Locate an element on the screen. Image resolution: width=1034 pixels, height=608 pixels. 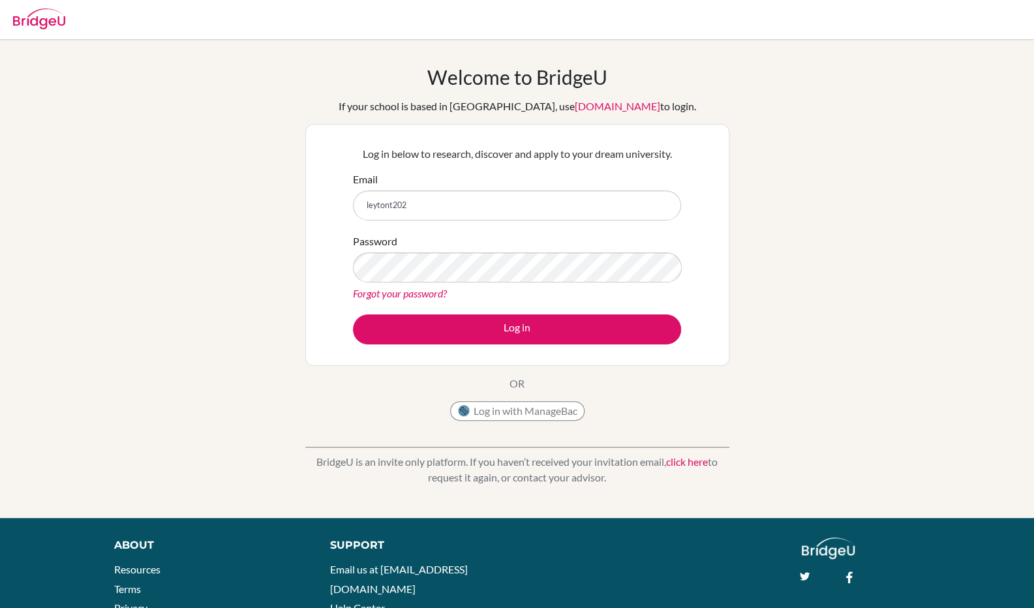
label: Email is located at coordinates (365, 179).